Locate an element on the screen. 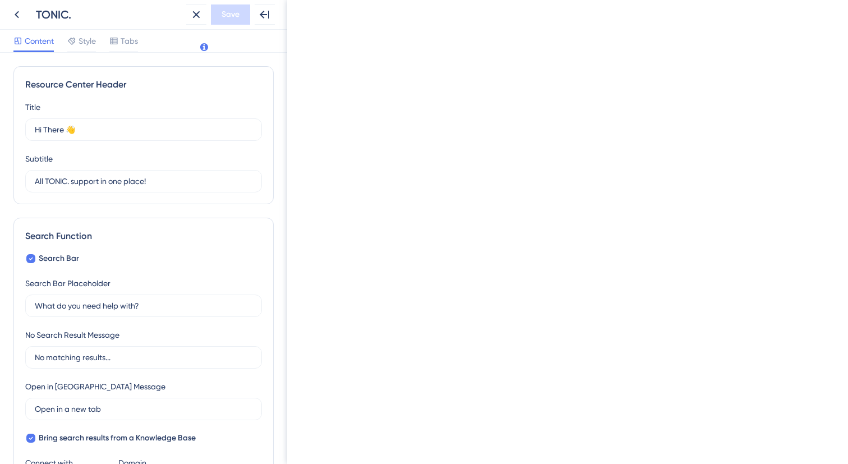 This screenshot has height=464, width=848. span: Search Bar is located at coordinates (59, 259).